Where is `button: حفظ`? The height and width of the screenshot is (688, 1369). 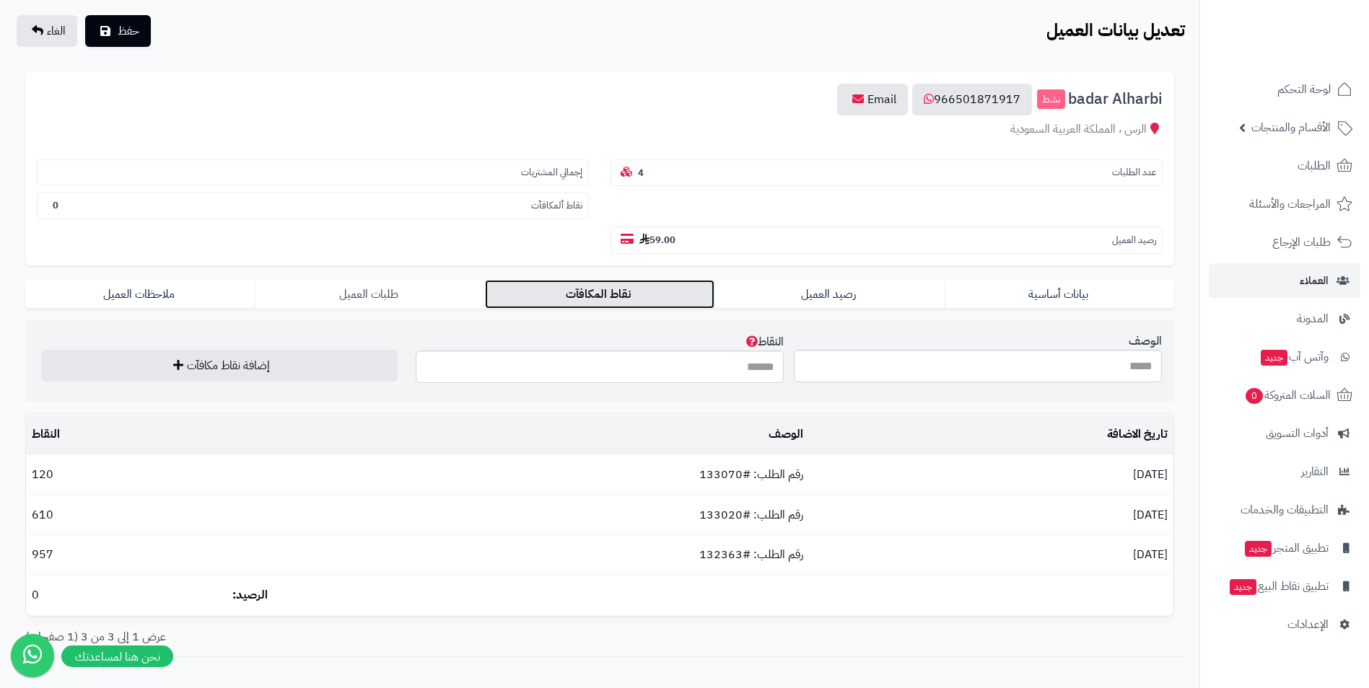
button: حفظ is located at coordinates (118, 31).